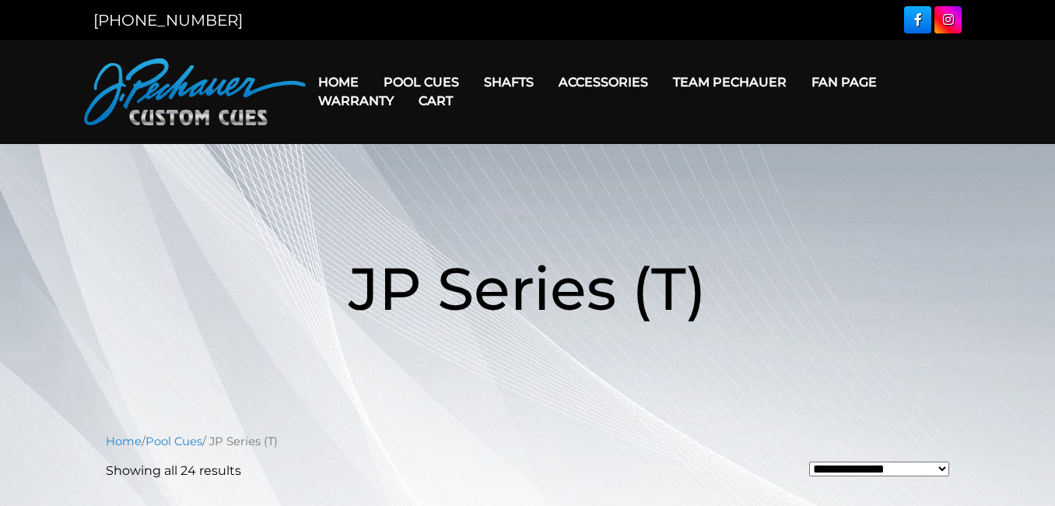  I want to click on a: Cart, so click(436, 100).